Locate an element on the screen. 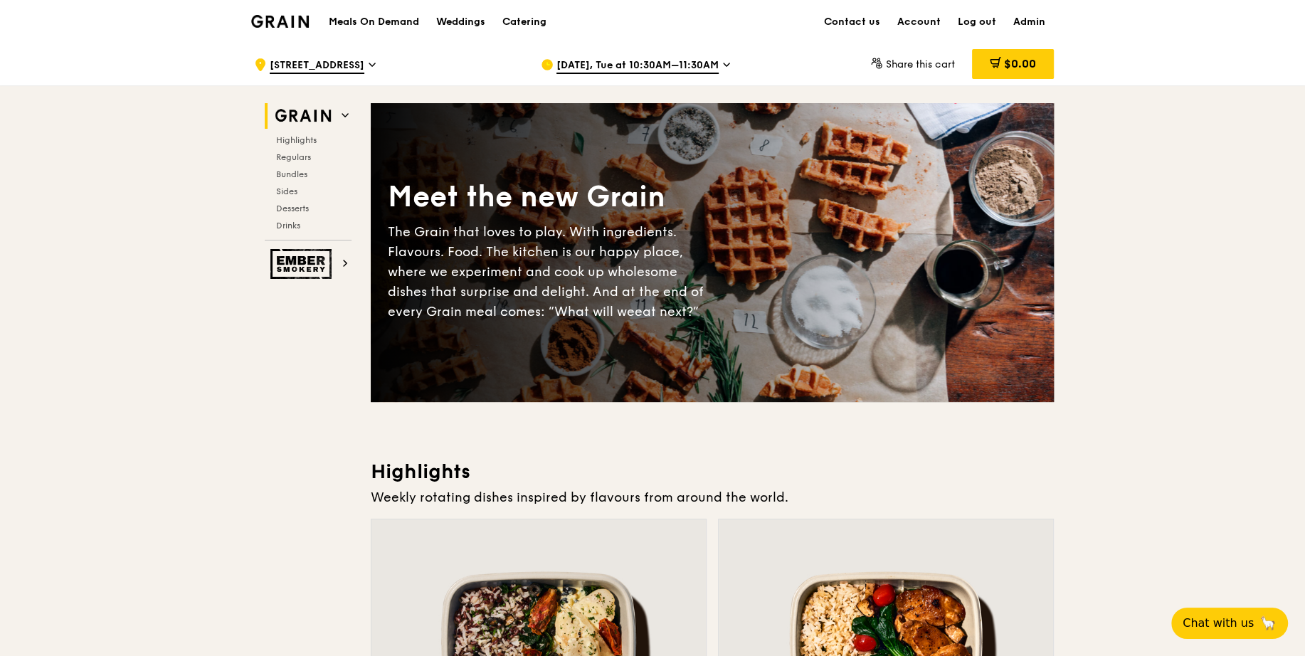  button: Chat with us🦙 is located at coordinates (1229, 623).